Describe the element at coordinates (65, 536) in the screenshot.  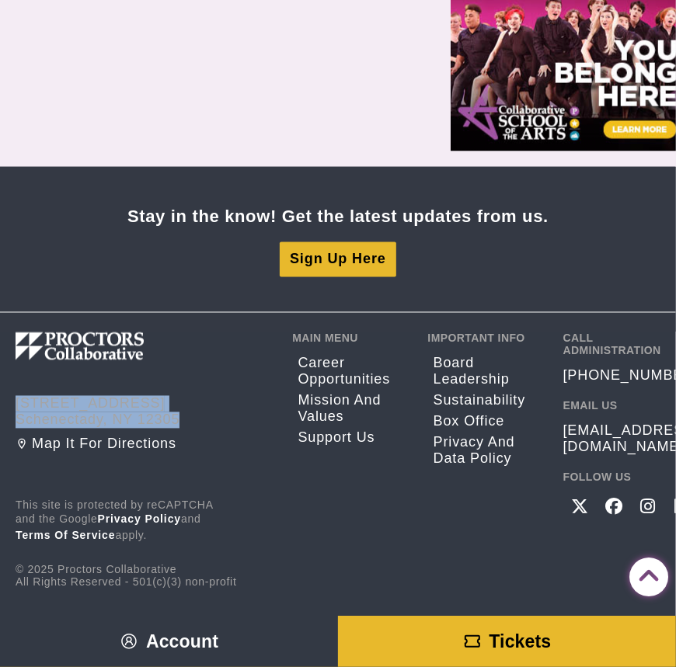
I see `a: Terms of Service` at that location.